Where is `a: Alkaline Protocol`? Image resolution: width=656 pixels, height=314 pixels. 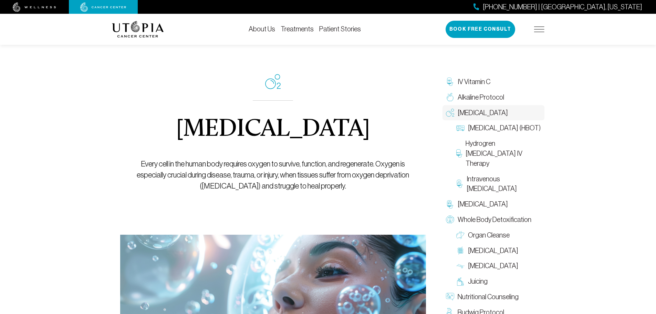
a: Alkaline Protocol is located at coordinates (494, 97).